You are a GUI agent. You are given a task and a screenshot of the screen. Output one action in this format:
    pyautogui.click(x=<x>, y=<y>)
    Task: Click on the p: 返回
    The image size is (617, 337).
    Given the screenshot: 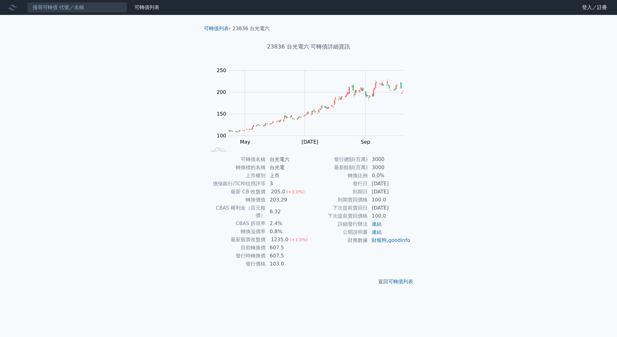 What is the action you would take?
    pyautogui.click(x=309, y=282)
    